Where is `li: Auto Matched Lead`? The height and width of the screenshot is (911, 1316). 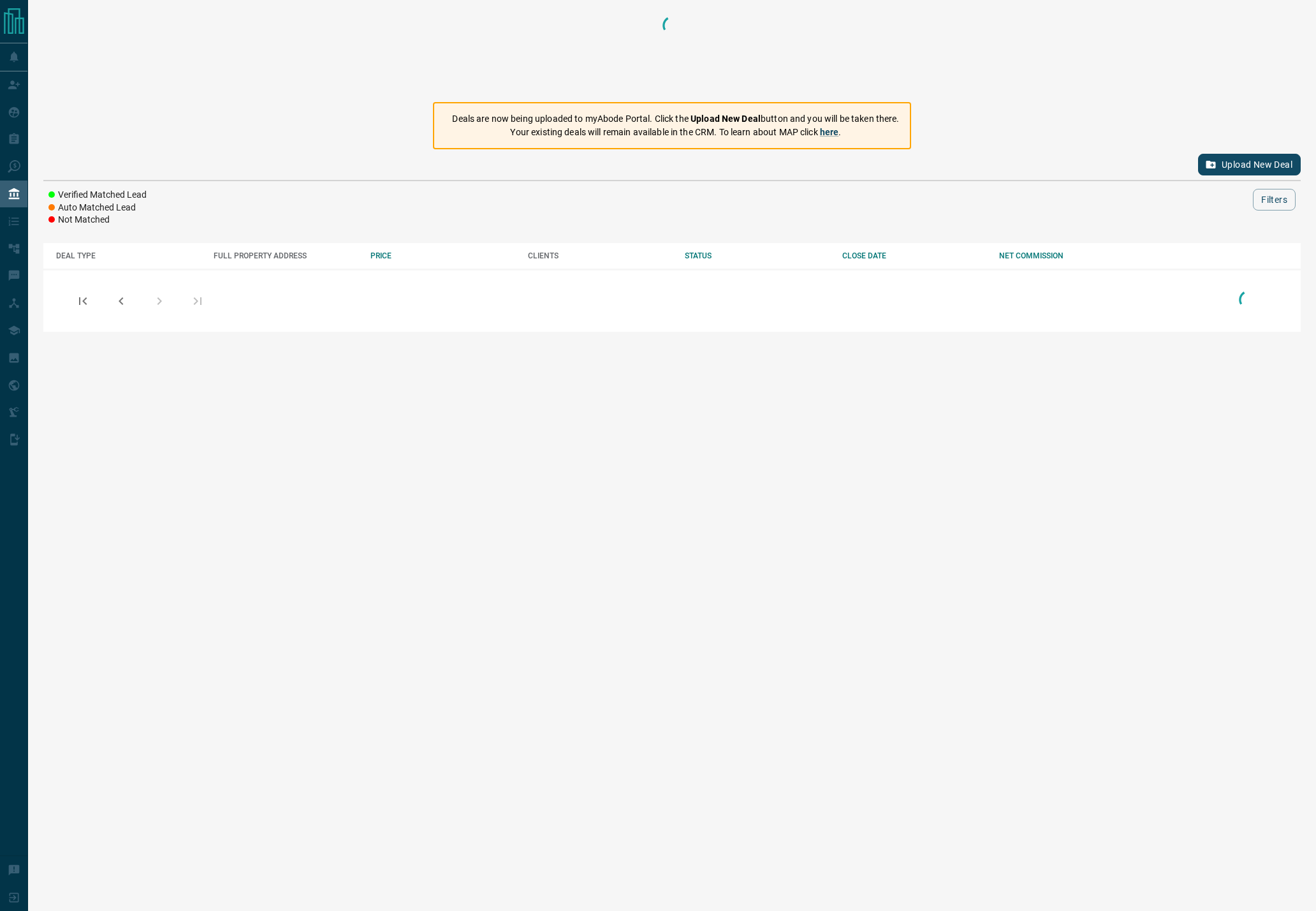
li: Auto Matched Lead is located at coordinates (97, 208).